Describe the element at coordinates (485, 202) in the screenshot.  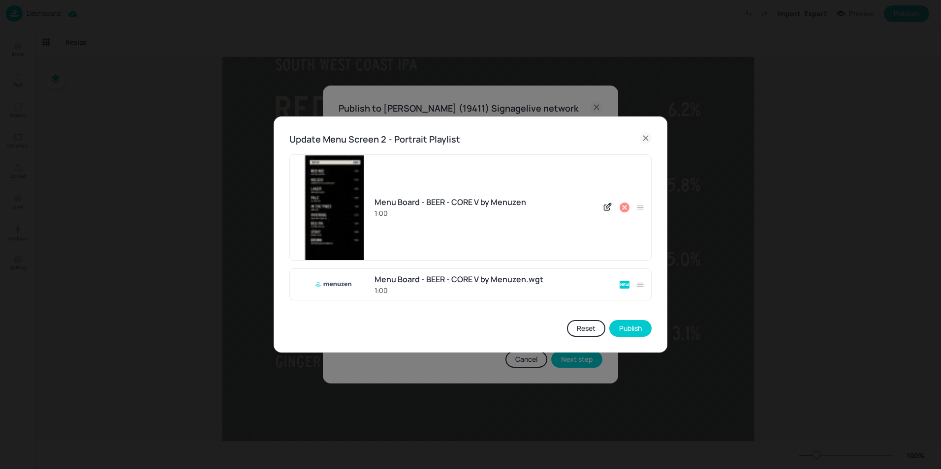
I see `div: Menu Board - BEER - CORE V by Menuzen` at that location.